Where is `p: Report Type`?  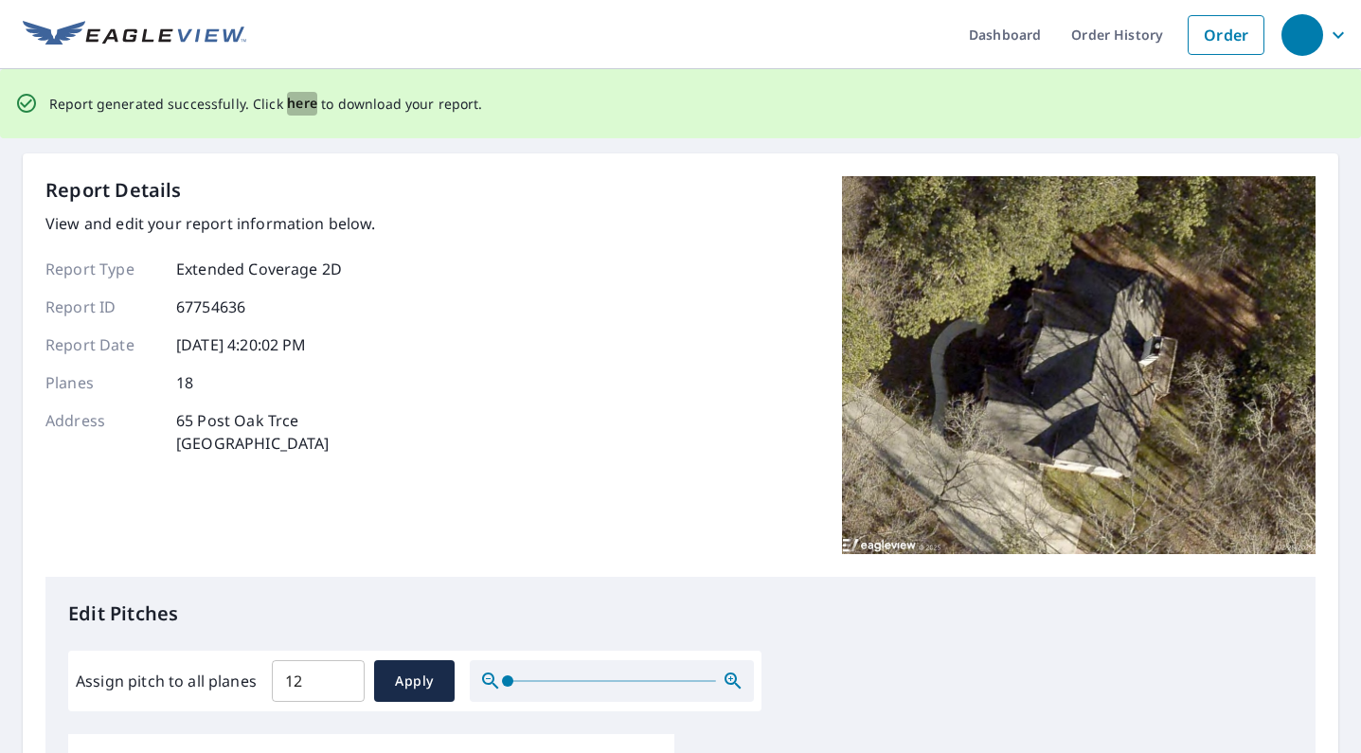 p: Report Type is located at coordinates (102, 269).